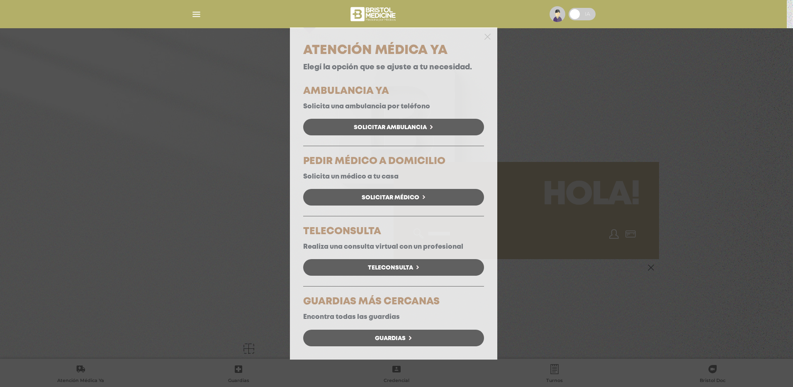  What do you see at coordinates (394, 68) in the screenshot?
I see `p: Elegí la opción que se ajuste a tu necesidad.` at bounding box center [394, 68].